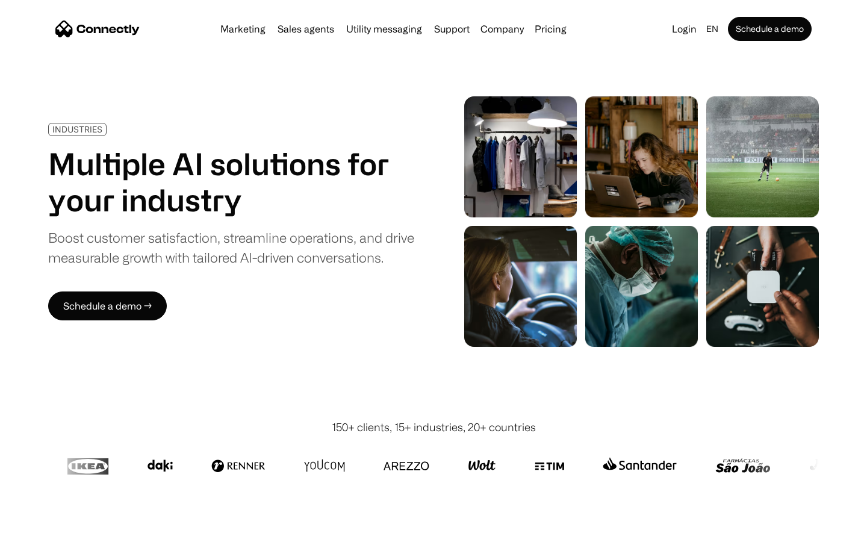 Image resolution: width=867 pixels, height=542 pixels. Describe the element at coordinates (502, 29) in the screenshot. I see `div: Company` at that location.